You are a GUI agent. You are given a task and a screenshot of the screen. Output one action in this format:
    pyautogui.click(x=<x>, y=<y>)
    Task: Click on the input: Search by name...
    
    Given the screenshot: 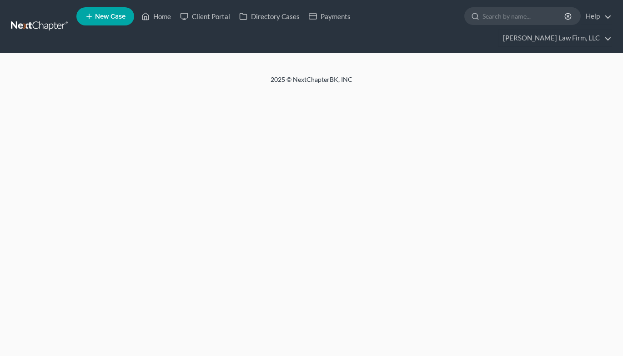 What is the action you would take?
    pyautogui.click(x=524, y=16)
    